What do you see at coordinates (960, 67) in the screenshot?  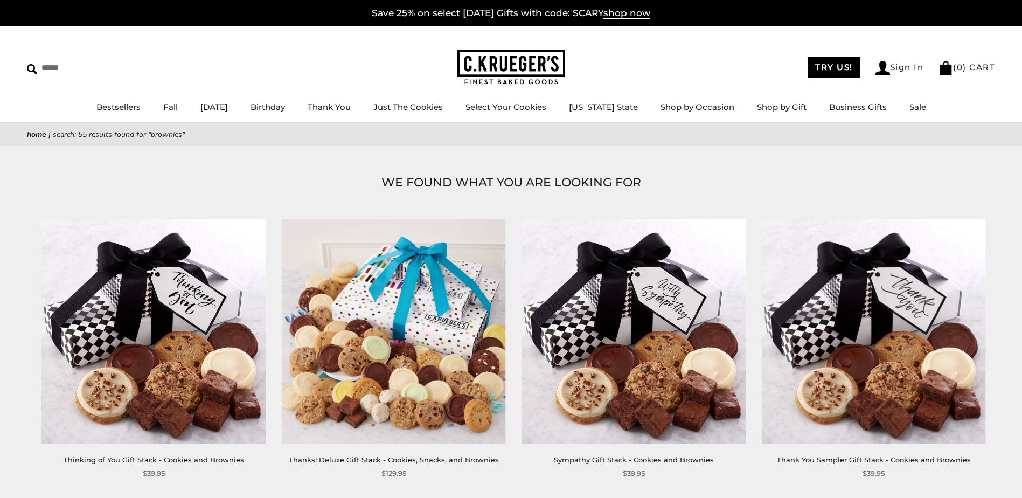 I see `span: 0` at bounding box center [960, 67].